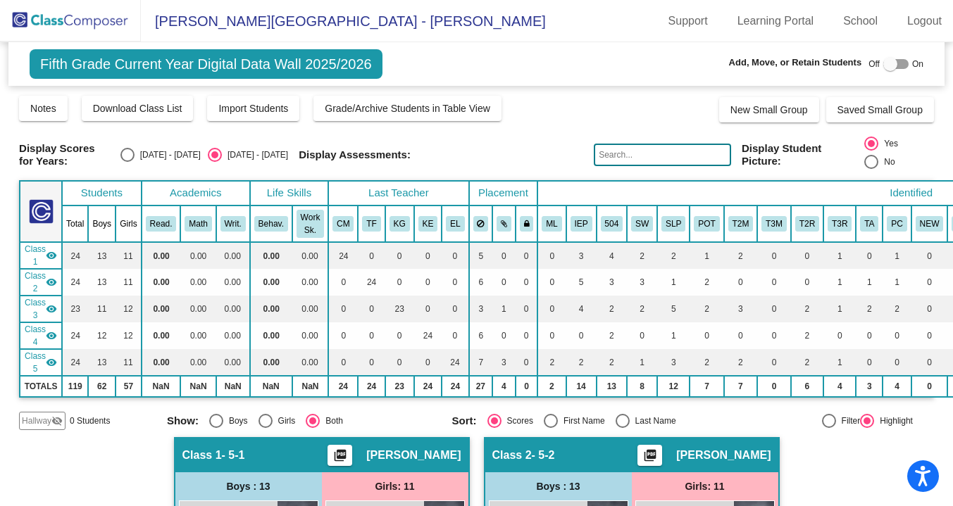  I want to click on button: Grade/Archive Students in Table View, so click(407, 108).